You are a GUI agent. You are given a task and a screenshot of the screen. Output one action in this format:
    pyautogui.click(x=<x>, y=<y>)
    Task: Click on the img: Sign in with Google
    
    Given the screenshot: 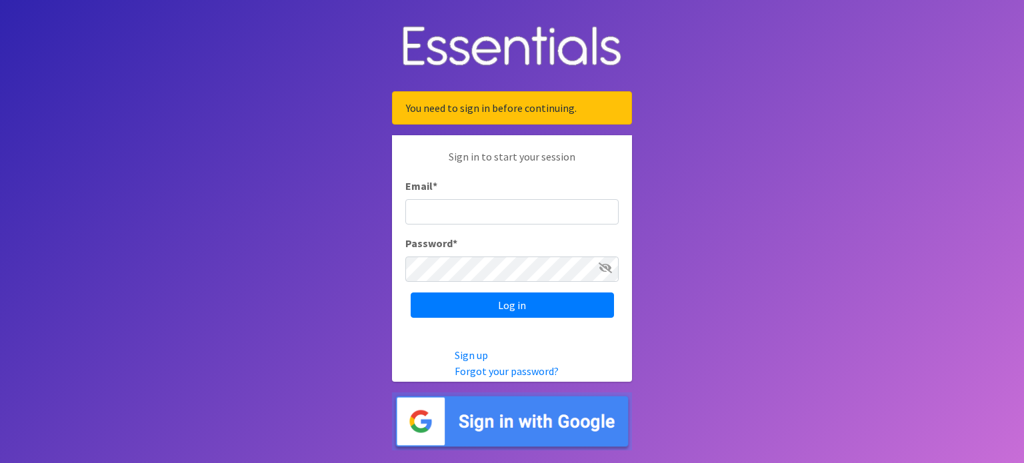 What is the action you would take?
    pyautogui.click(x=512, y=421)
    